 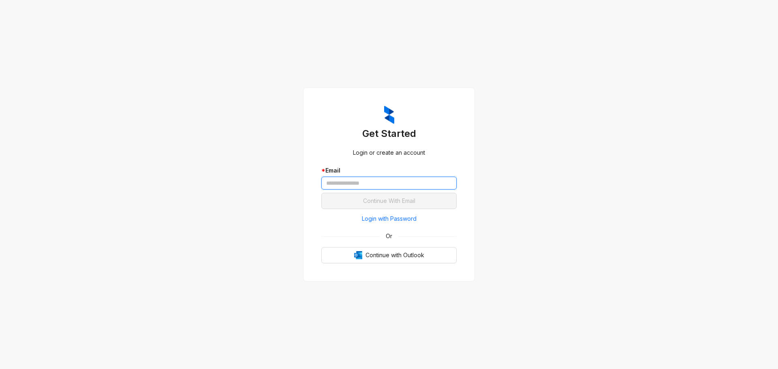 What do you see at coordinates (389, 153) in the screenshot?
I see `div: Login or create an account` at bounding box center [389, 153].